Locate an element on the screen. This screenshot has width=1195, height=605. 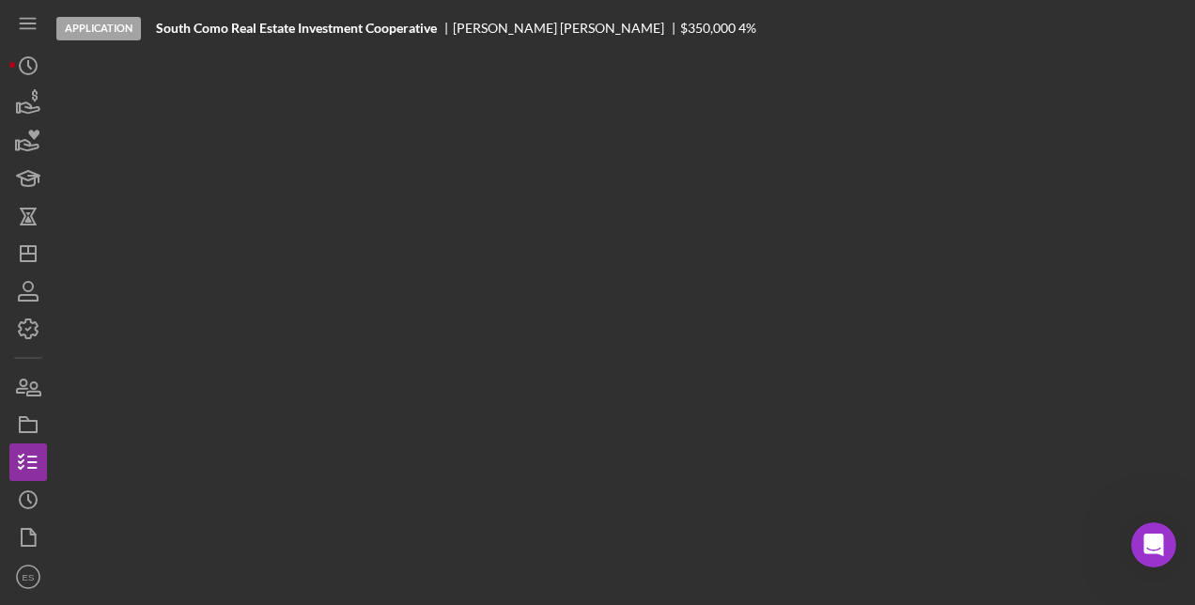
button: ES is located at coordinates (28, 577).